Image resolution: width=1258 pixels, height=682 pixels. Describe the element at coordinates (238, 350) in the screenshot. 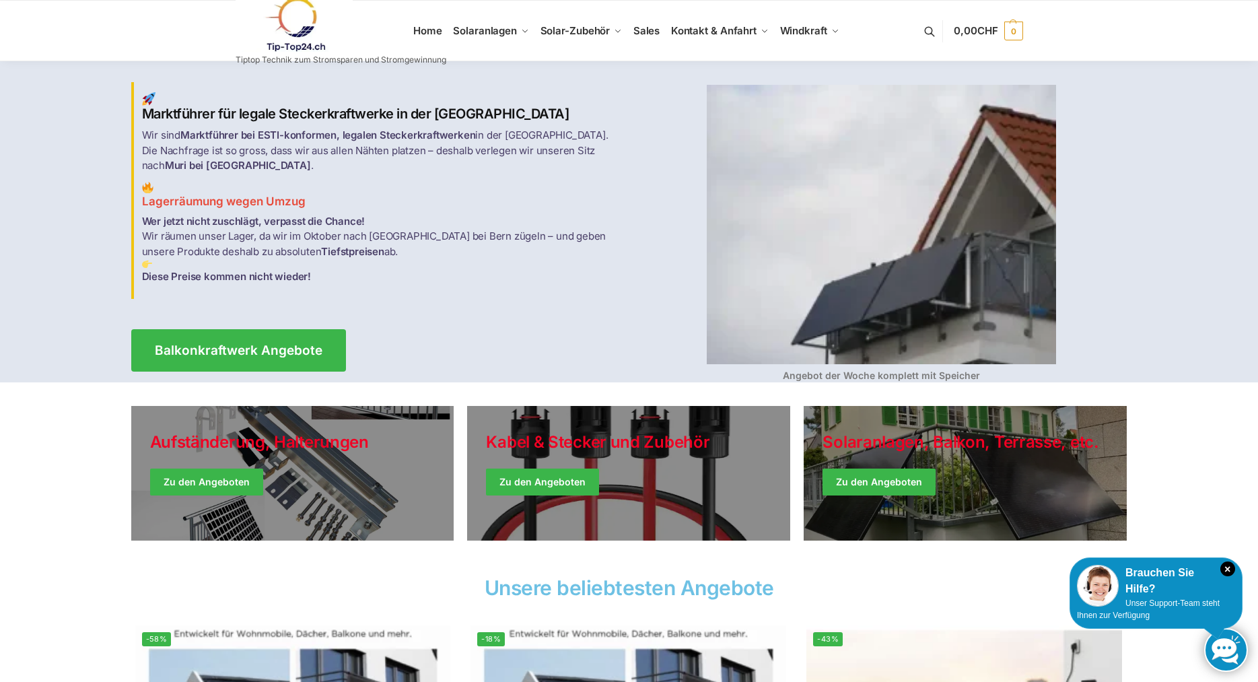

I see `a: Balkonkraftwerk Angebote` at that location.